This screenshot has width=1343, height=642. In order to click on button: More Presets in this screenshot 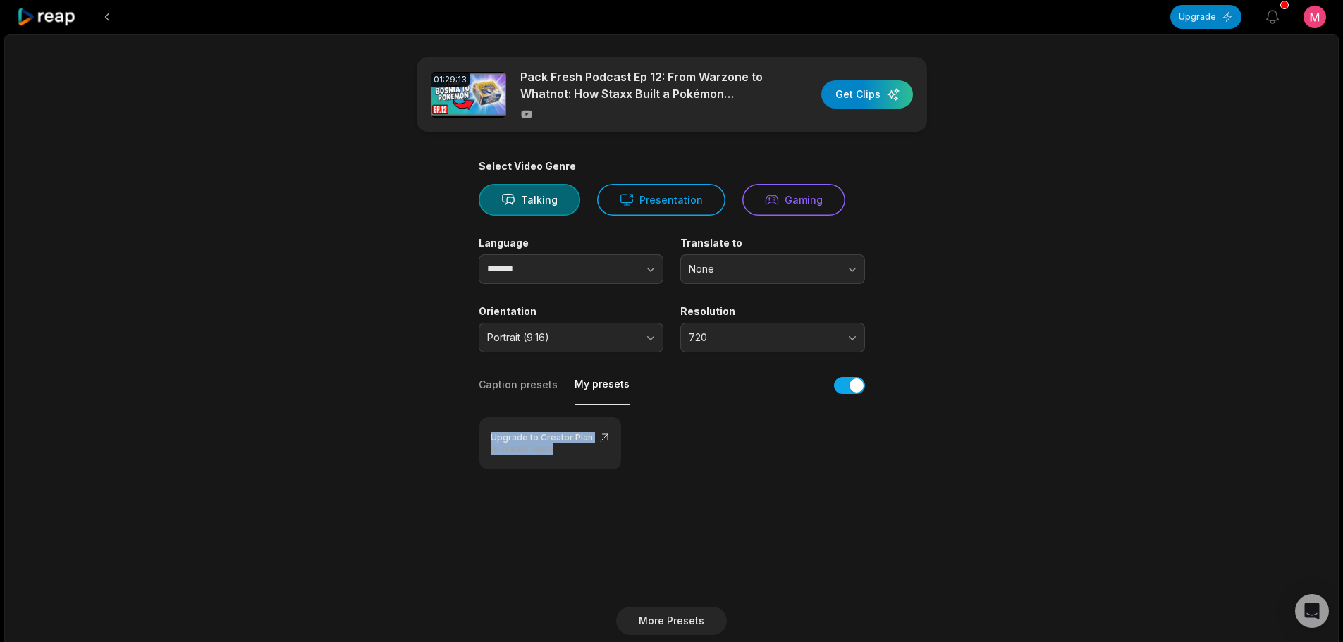, I will do `click(671, 621)`.